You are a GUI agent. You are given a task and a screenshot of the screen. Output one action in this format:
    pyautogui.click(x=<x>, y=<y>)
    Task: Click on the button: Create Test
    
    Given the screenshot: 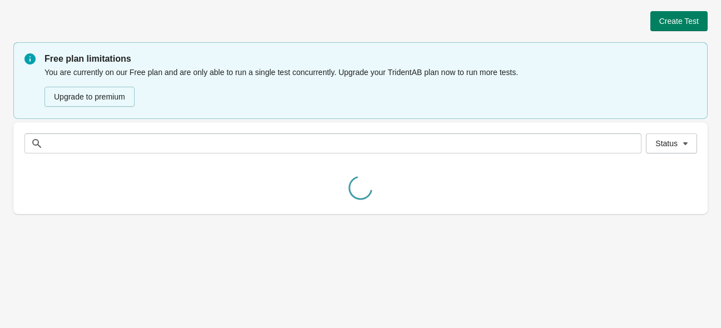 What is the action you would take?
    pyautogui.click(x=678, y=21)
    